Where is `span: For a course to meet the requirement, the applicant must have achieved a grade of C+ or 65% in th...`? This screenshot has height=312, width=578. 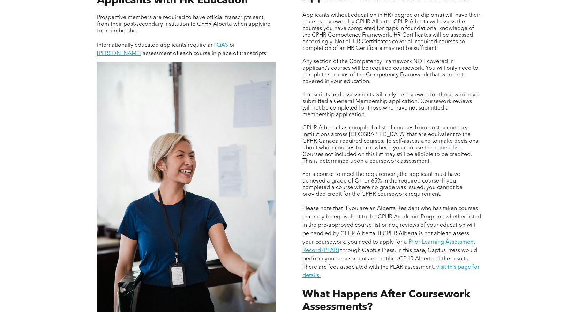
span: For a course to meet the requirement, the applicant must have achieved a grade of C+ or 65% in th... is located at coordinates (382, 184).